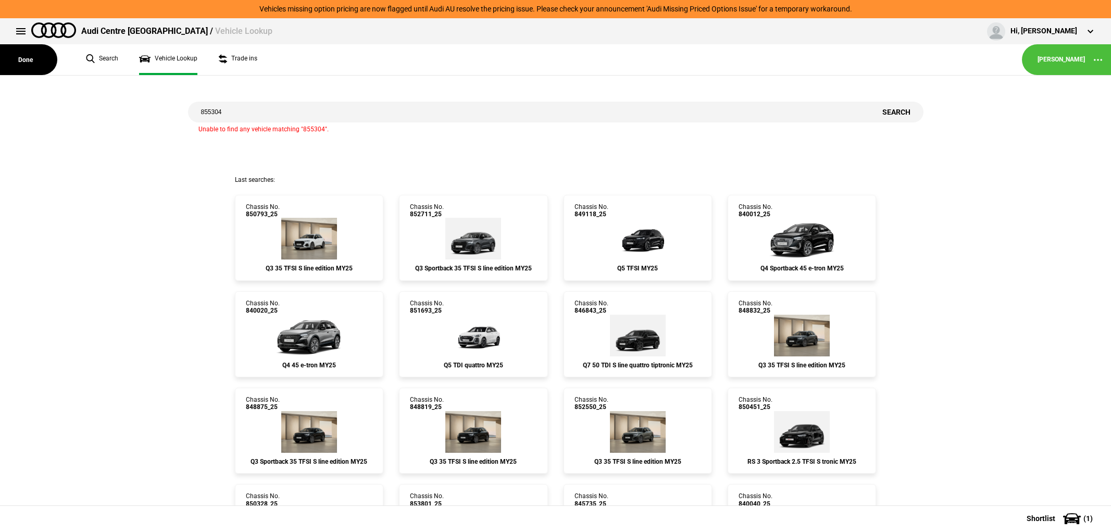  What do you see at coordinates (427, 407) in the screenshot?
I see `span: 848819_25` at bounding box center [427, 407].